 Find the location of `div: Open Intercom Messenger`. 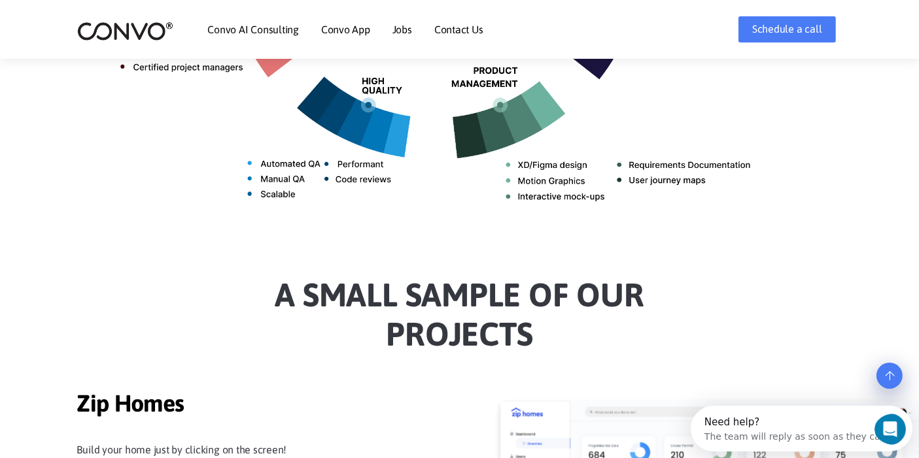

div: Open Intercom Messenger is located at coordinates (120, 23).